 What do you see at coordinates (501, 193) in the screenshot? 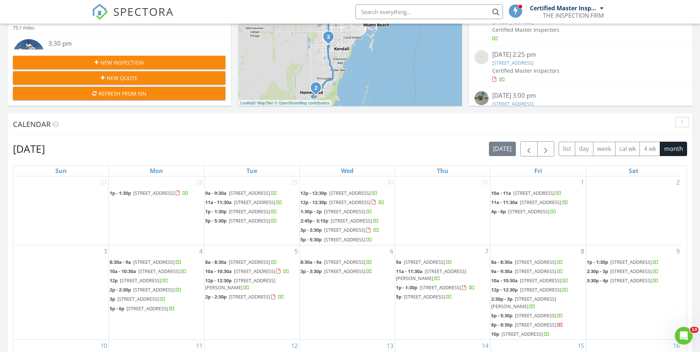
I see `span: 10a - 11a` at bounding box center [501, 193].